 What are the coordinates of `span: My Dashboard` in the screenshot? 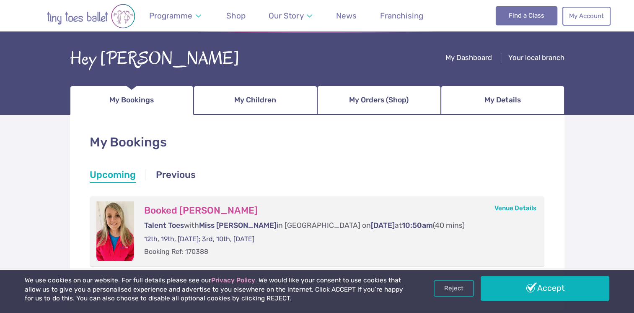 It's located at (469, 57).